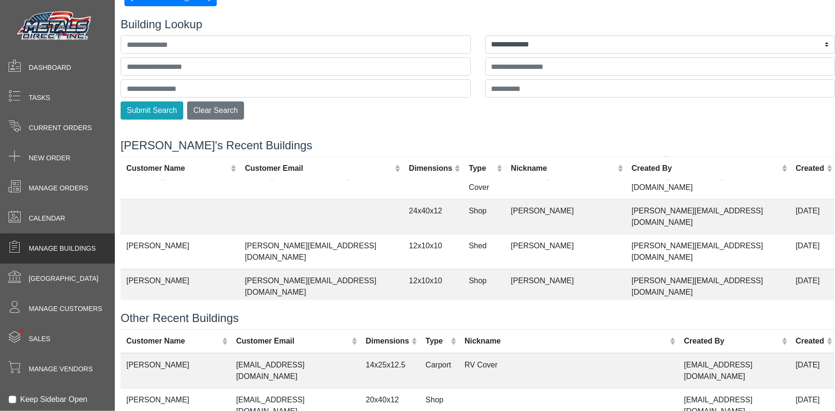 This screenshot has height=411, width=835. I want to click on td: 14x25x12.5, so click(390, 371).